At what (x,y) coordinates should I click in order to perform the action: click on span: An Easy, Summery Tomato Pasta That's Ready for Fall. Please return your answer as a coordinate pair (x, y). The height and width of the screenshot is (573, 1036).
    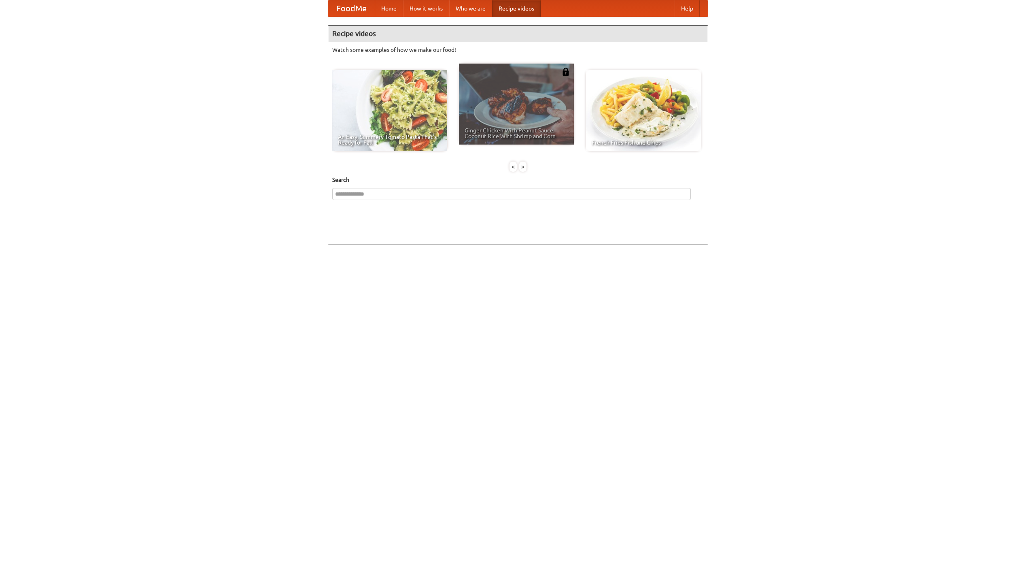
    Looking at the image, I should click on (390, 140).